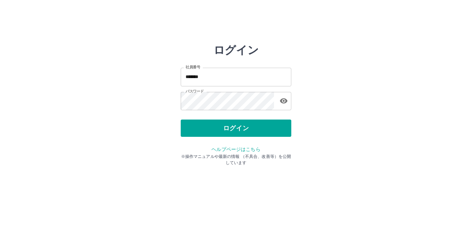  What do you see at coordinates (193, 67) in the screenshot?
I see `label: 社員番号` at bounding box center [193, 67].